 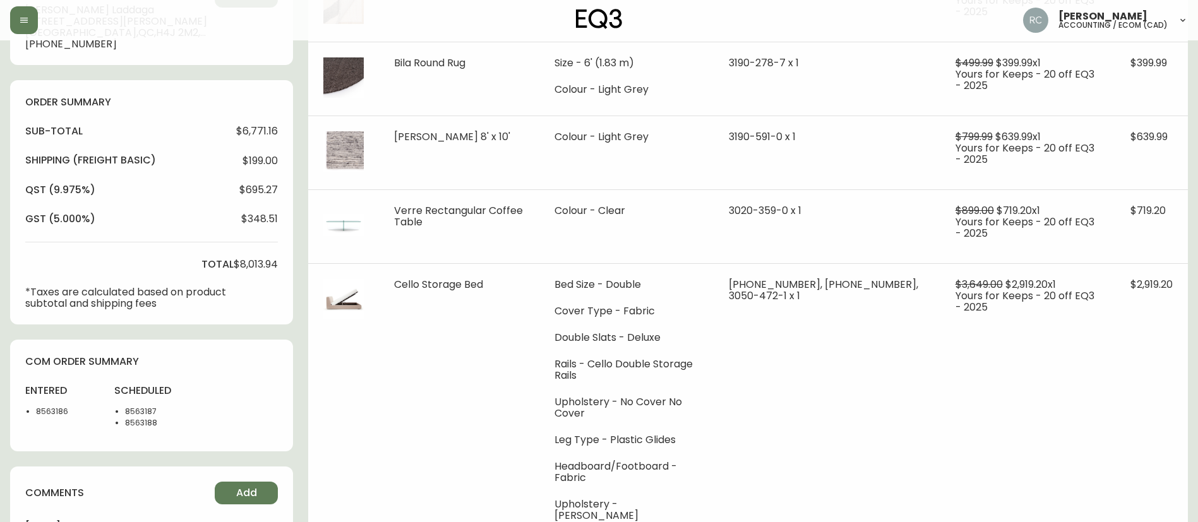 I want to click on span: $719.20 x 1, so click(x=1018, y=210).